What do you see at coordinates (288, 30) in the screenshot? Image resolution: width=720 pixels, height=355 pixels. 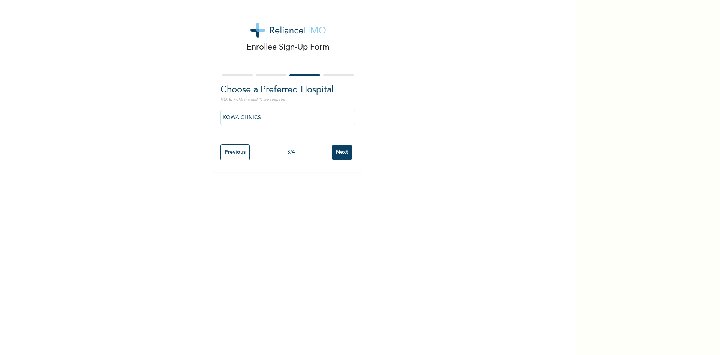 I see `img: logo` at bounding box center [288, 30].